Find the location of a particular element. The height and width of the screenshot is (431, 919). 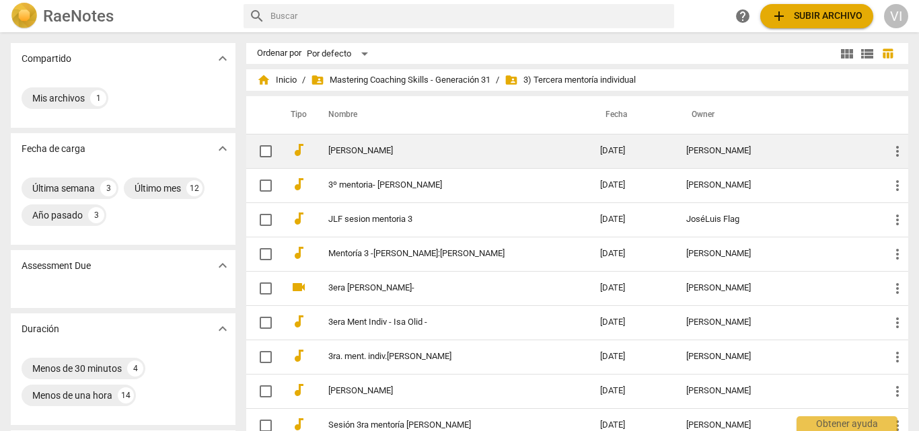

span: view_list is located at coordinates (867, 54).